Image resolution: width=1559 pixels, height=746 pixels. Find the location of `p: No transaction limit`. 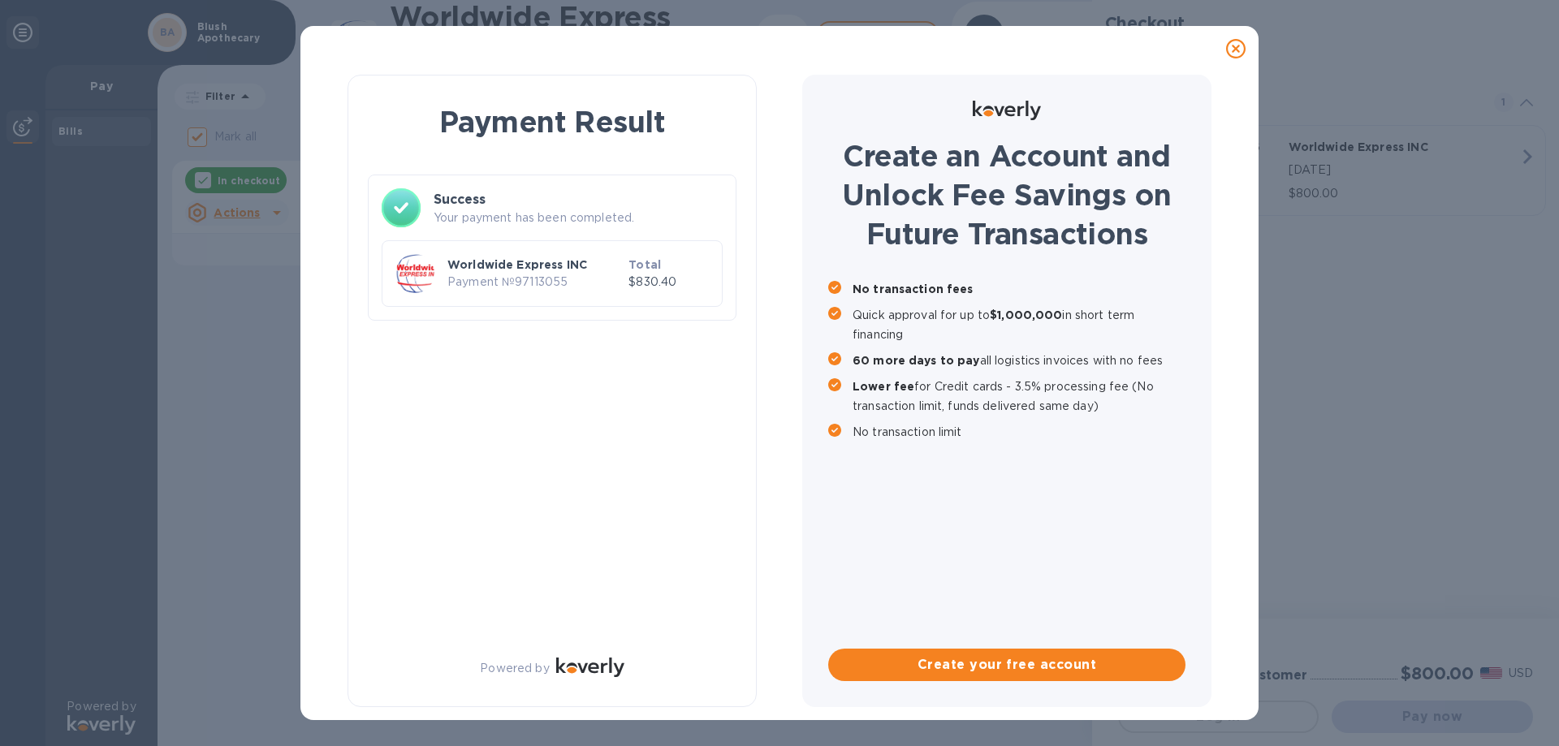

p: No transaction limit is located at coordinates (1019, 432).